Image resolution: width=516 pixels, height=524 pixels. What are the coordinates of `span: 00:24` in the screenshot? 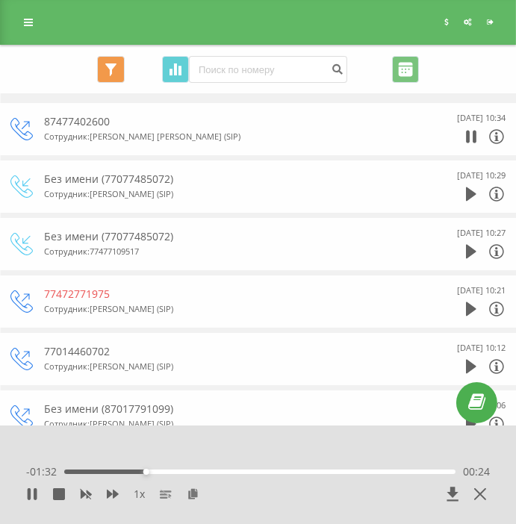 It's located at (476, 472).